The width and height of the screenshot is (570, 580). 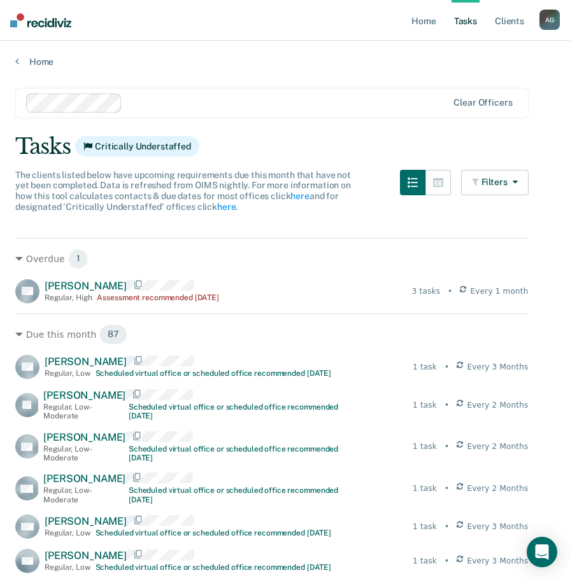 I want to click on div: Open Intercom Messenger, so click(x=542, y=552).